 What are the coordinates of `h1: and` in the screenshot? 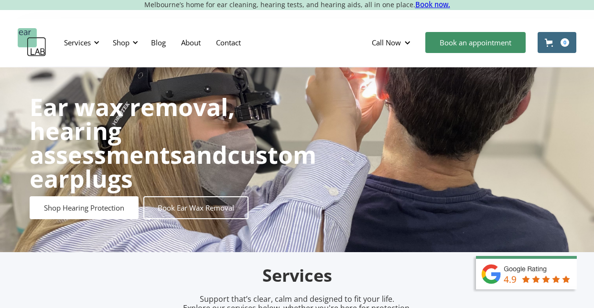 It's located at (173, 143).